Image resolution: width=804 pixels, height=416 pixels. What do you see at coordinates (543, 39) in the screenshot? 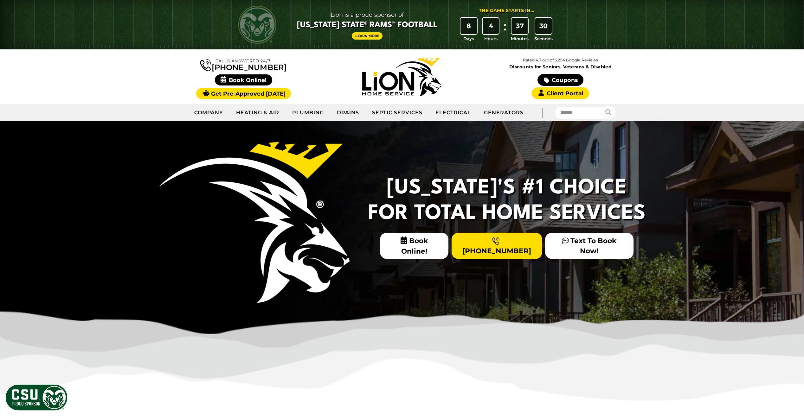
I see `span: Seconds` at bounding box center [543, 39].